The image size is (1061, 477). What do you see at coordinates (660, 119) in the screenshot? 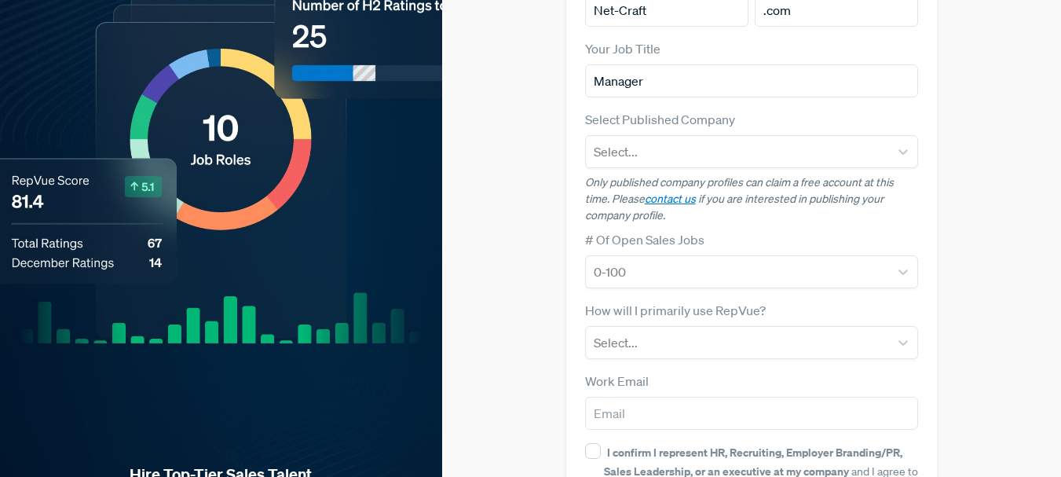
I see `label: Select Published Company` at bounding box center [660, 119].